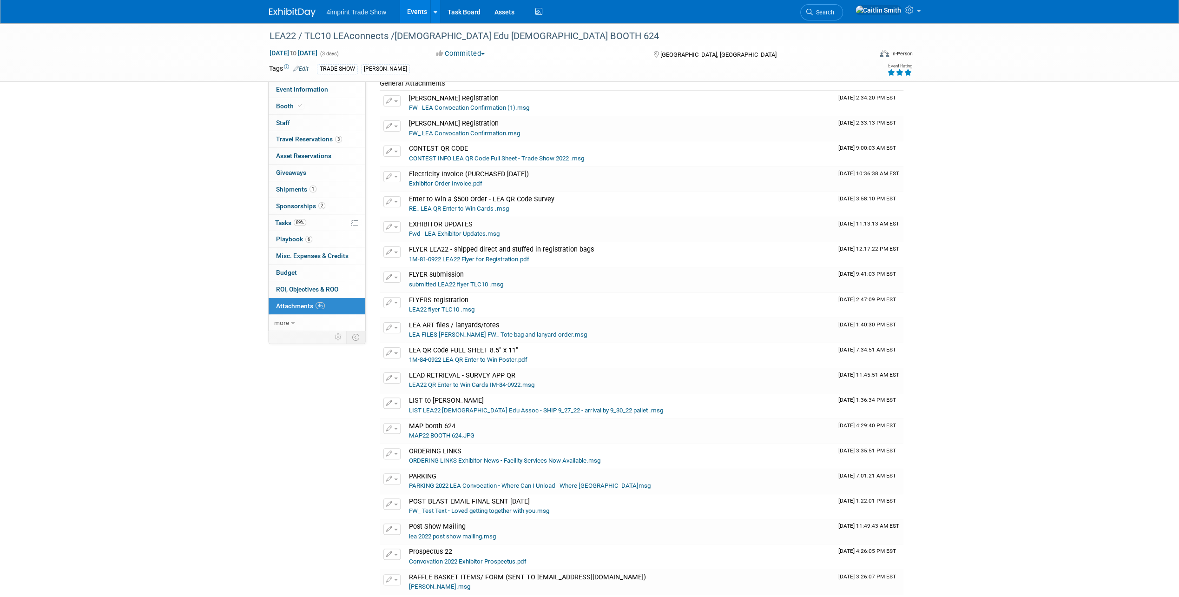 This screenshot has width=1179, height=597. Describe the element at coordinates (307, 289) in the screenshot. I see `span: ROI, Objectives & ROO` at that location.